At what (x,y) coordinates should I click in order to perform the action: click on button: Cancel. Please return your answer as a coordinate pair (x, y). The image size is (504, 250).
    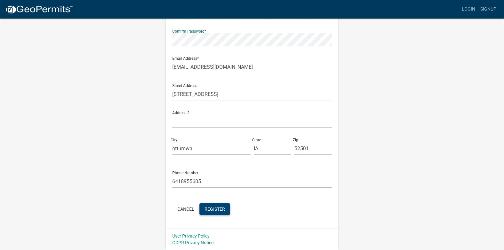
    Looking at the image, I should click on (186, 209).